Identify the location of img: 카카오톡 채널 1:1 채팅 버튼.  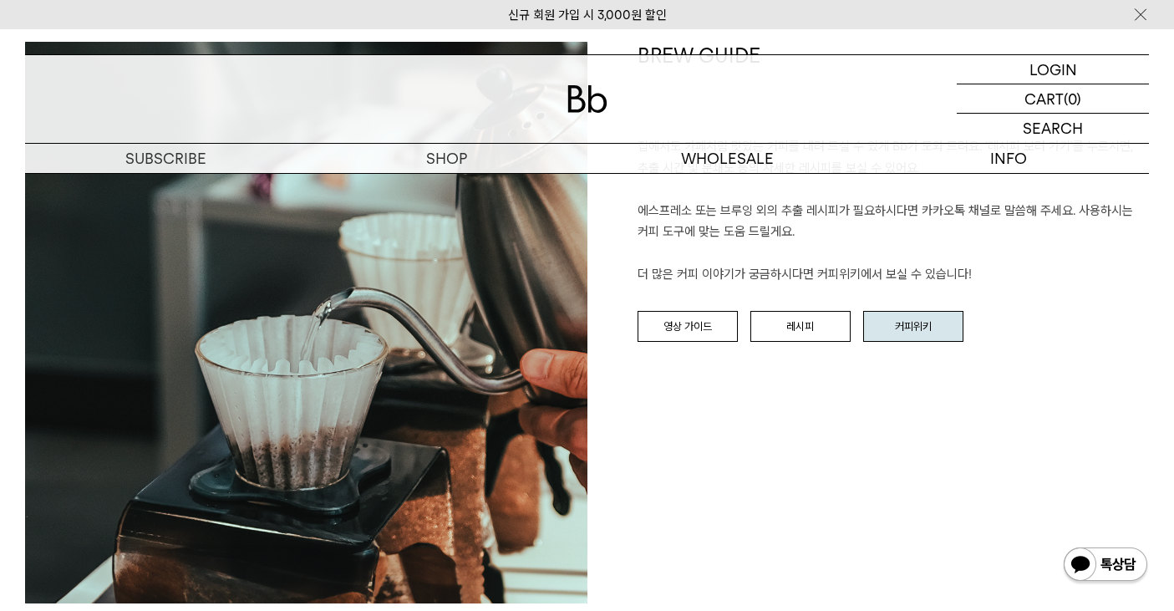
(1106, 566).